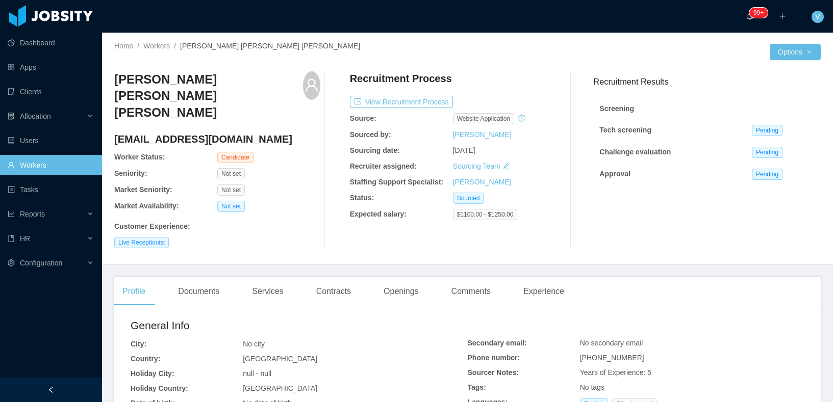 Image resolution: width=833 pixels, height=402 pixels. Describe the element at coordinates (141, 243) in the screenshot. I see `span: Live Receptionist` at that location.